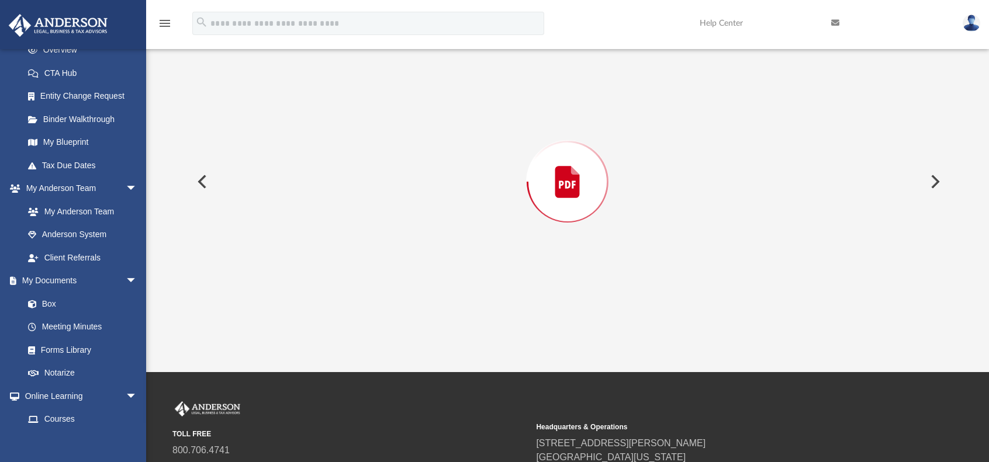 The height and width of the screenshot is (462, 989). I want to click on small: Headquarters & Operations, so click(713, 427).